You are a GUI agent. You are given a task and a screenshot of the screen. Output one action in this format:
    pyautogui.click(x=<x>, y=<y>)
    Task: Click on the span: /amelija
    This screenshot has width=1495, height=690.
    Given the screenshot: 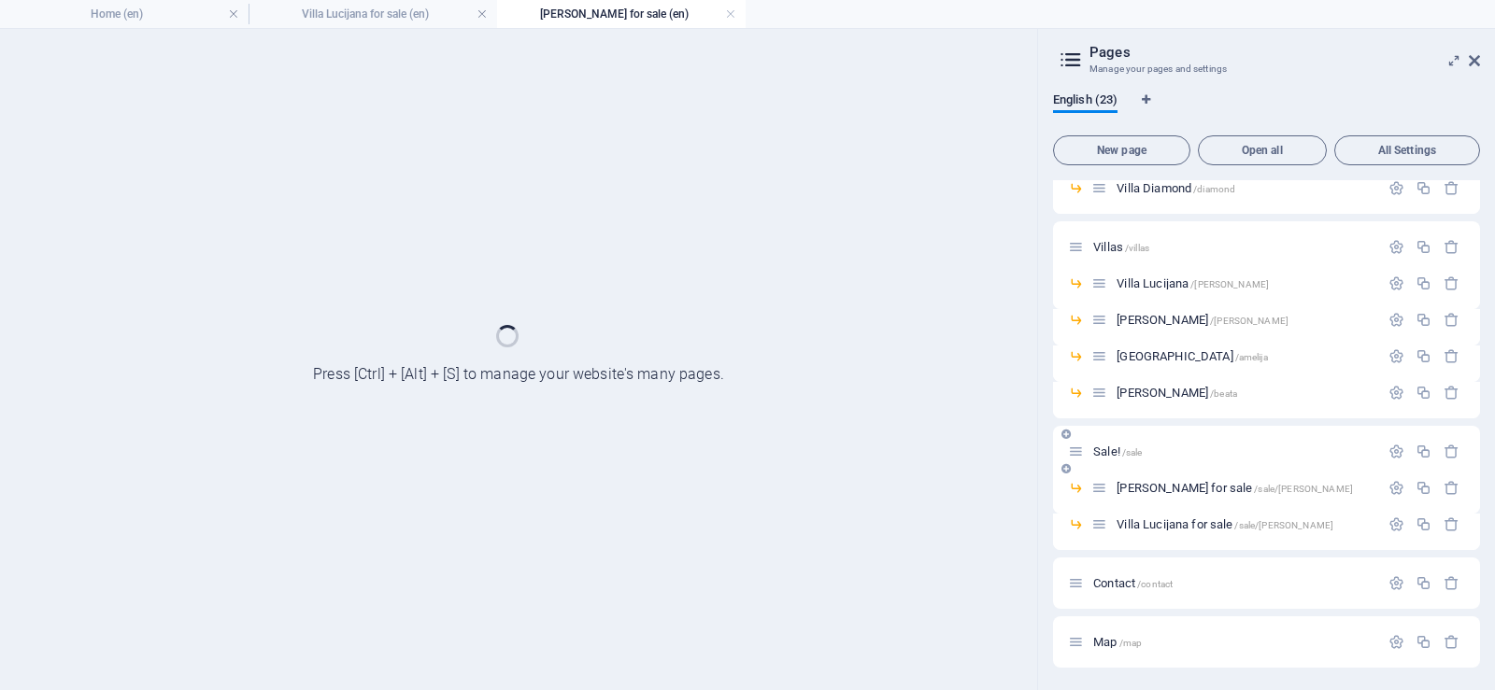 What is the action you would take?
    pyautogui.click(x=1251, y=357)
    